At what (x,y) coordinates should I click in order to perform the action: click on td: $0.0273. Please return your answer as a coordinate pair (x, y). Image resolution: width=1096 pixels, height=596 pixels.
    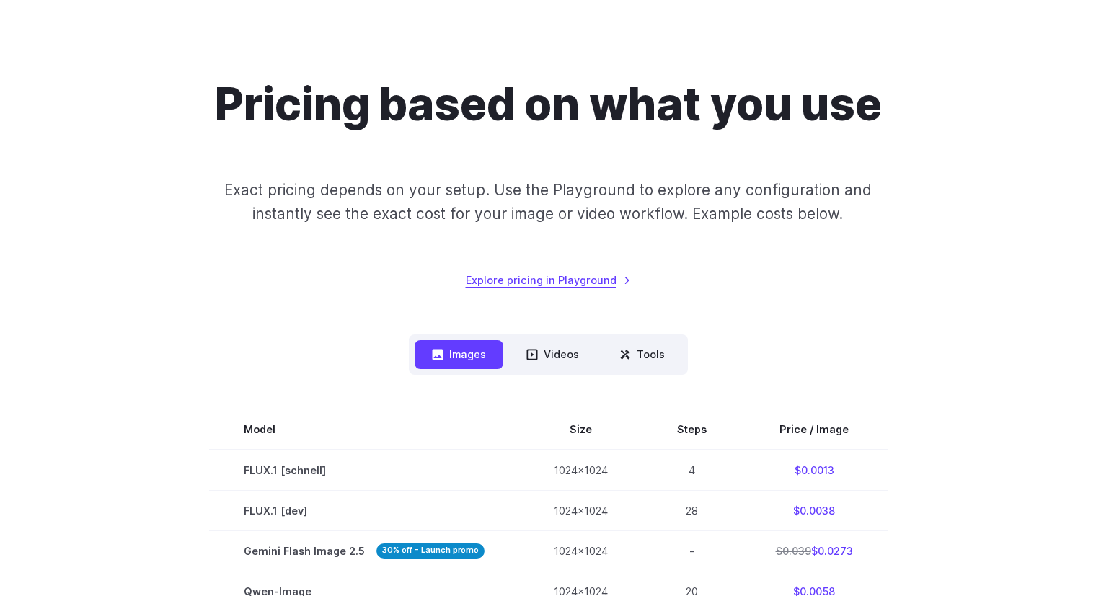
    Looking at the image, I should click on (814, 551).